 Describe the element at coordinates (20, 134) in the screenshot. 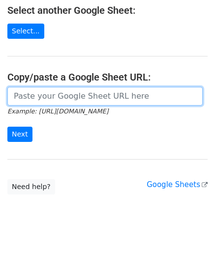

I see `input: Next` at that location.